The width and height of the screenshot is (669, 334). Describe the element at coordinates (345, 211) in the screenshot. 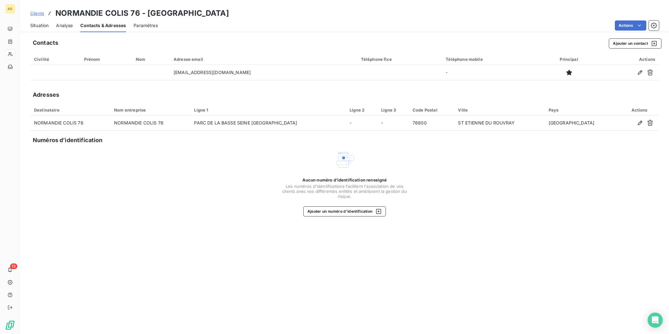

I see `button: Ajouter un numéro d’identification` at that location.